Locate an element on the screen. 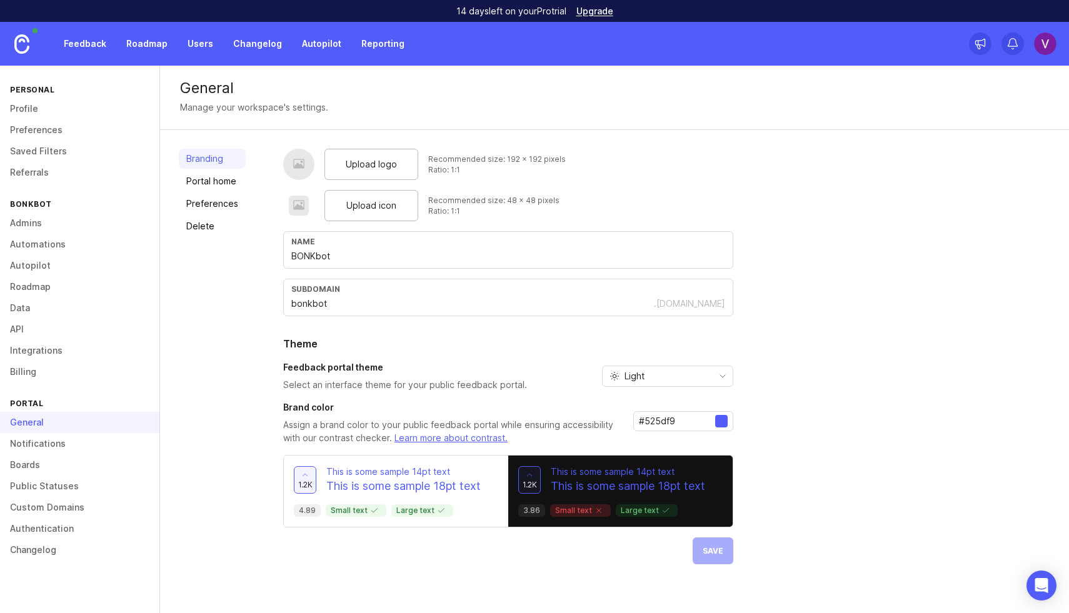  div: toggle menu is located at coordinates (668, 376).